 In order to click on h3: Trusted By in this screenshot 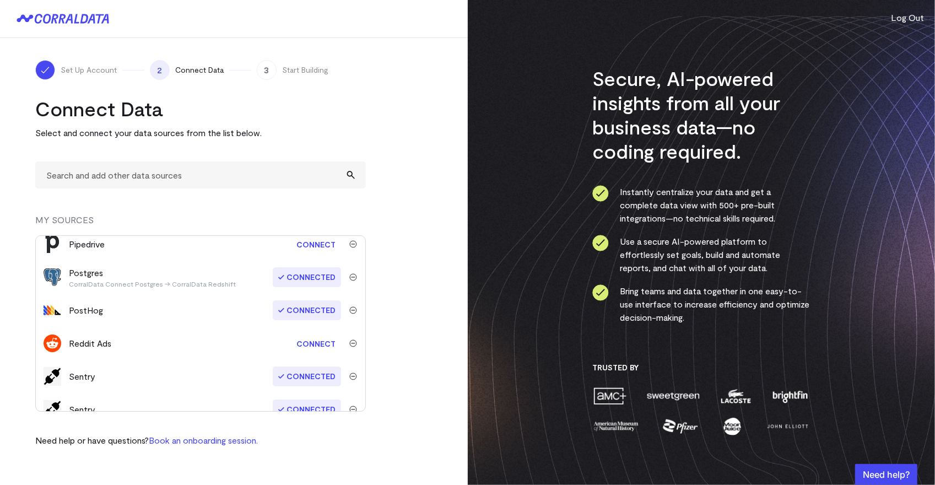, I will do `click(701, 367)`.